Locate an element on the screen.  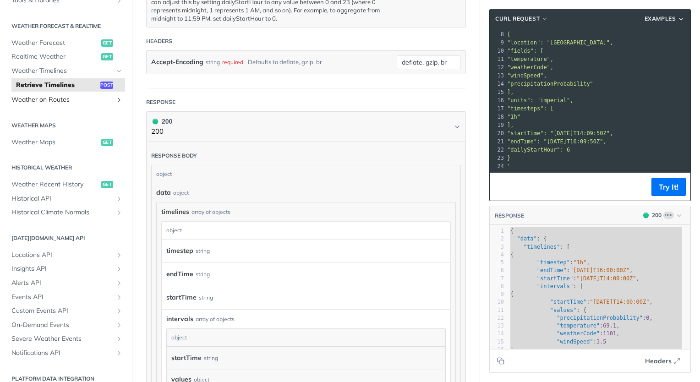
div: 6 is located at coordinates (497, 270).